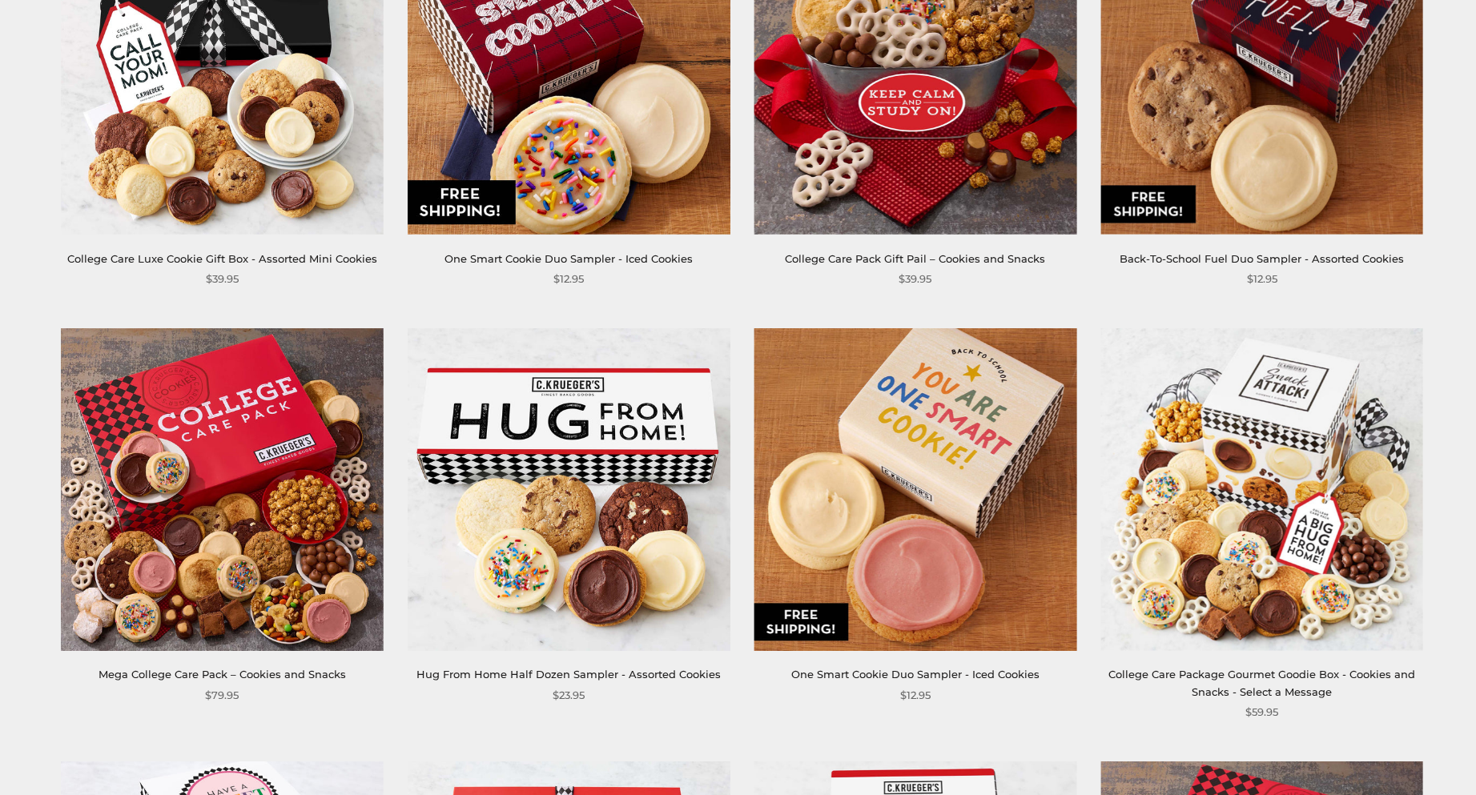  Describe the element at coordinates (915, 259) in the screenshot. I see `a: College Care Pack Gift Pail – Cookies and Snacks` at that location.